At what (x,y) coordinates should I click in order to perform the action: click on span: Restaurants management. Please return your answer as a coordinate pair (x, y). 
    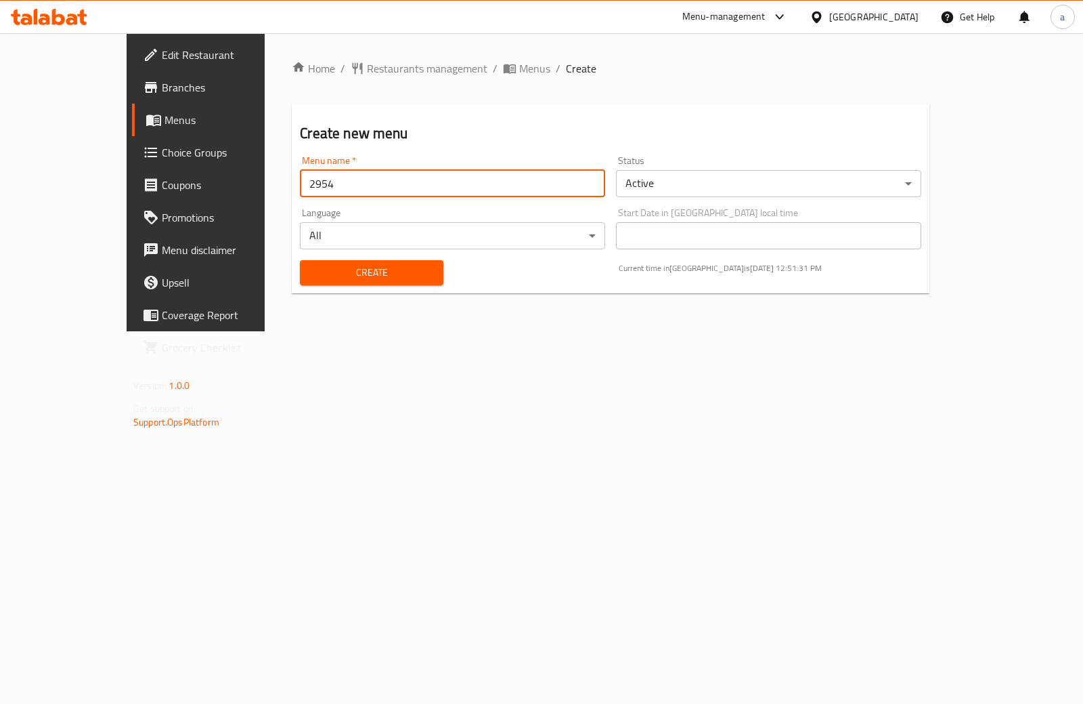
    Looking at the image, I should click on (427, 68).